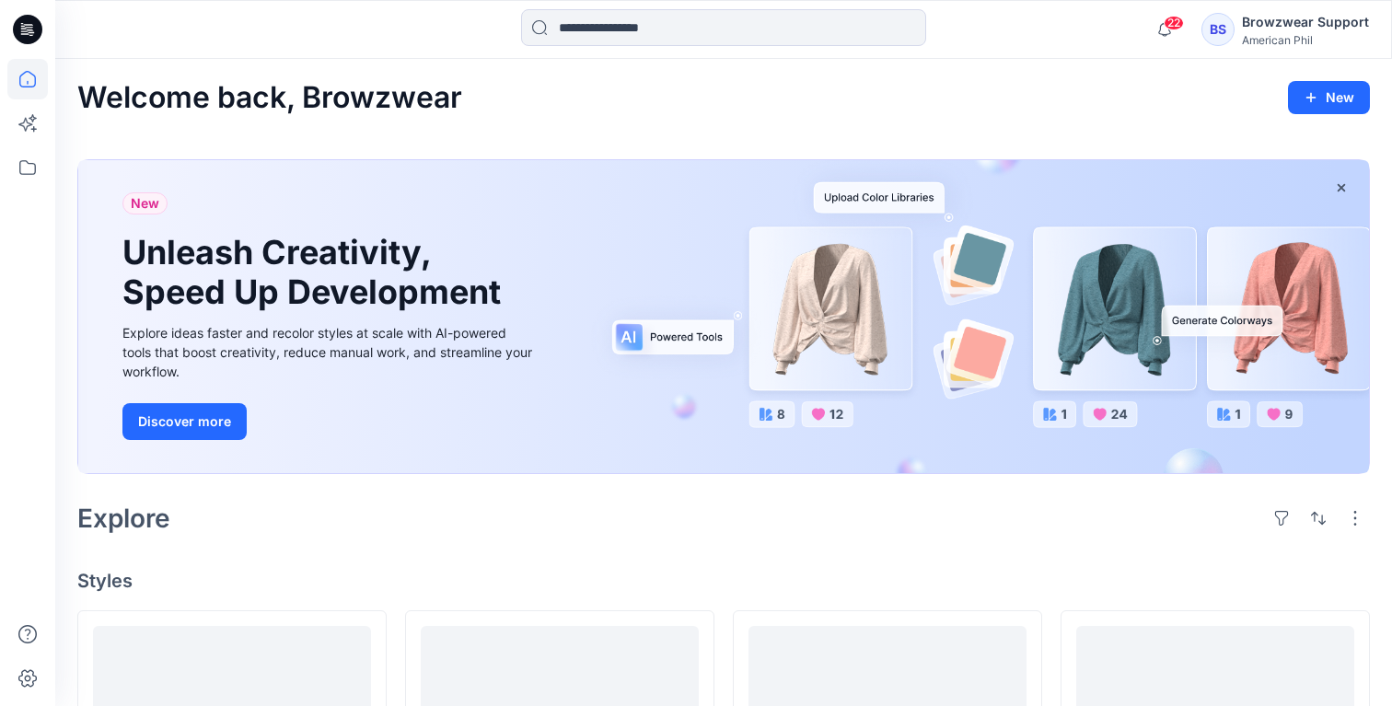 This screenshot has width=1392, height=706. I want to click on div: Explore ideas faster and recolor styles at scale with AI-powered tools that boost creativity, red..., so click(330, 352).